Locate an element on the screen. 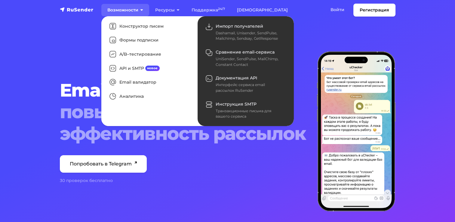  div: Транзакционные письма для вашего сервиса is located at coordinates (250, 114).